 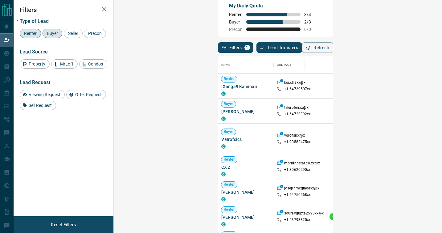 I want to click on span: Viewing Request, so click(x=44, y=94).